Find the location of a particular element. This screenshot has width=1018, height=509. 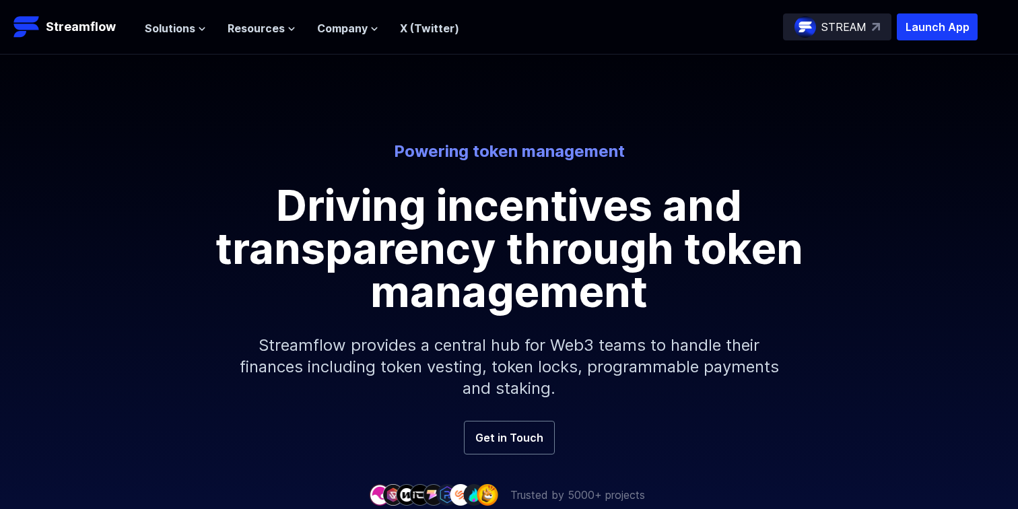

button: Company is located at coordinates (347, 28).